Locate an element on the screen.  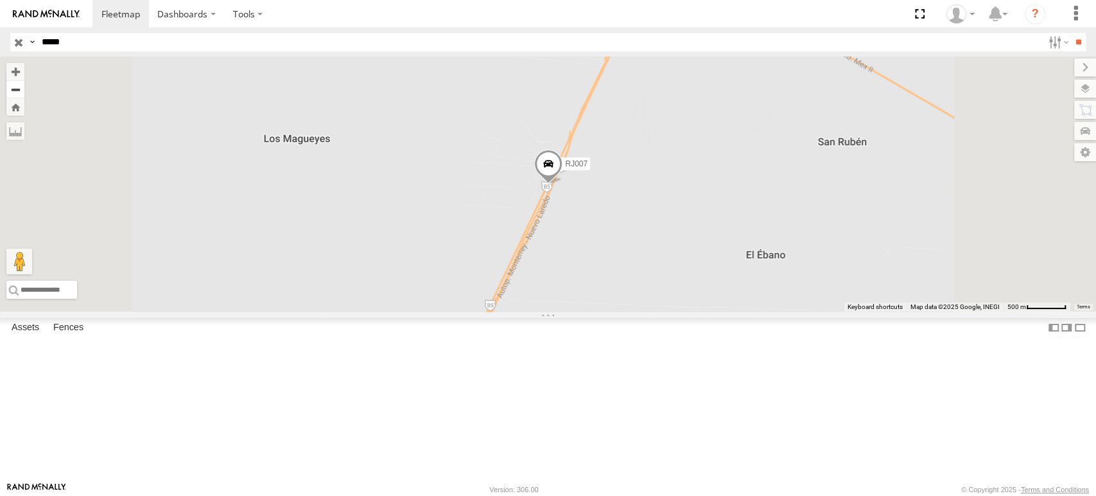
label: Fences is located at coordinates (68, 327).